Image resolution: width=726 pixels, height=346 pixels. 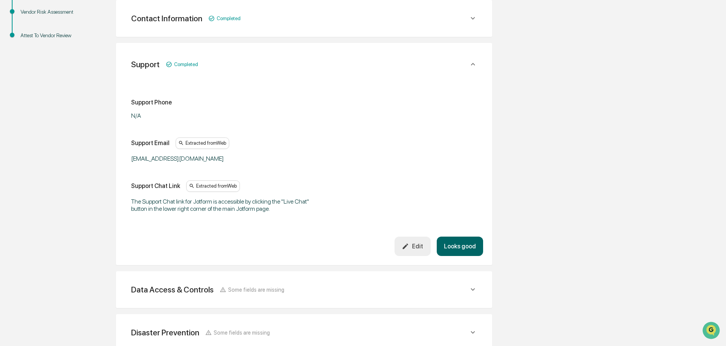 What do you see at coordinates (75, 62) in the screenshot?
I see `div: Start new chat` at bounding box center [75, 62].